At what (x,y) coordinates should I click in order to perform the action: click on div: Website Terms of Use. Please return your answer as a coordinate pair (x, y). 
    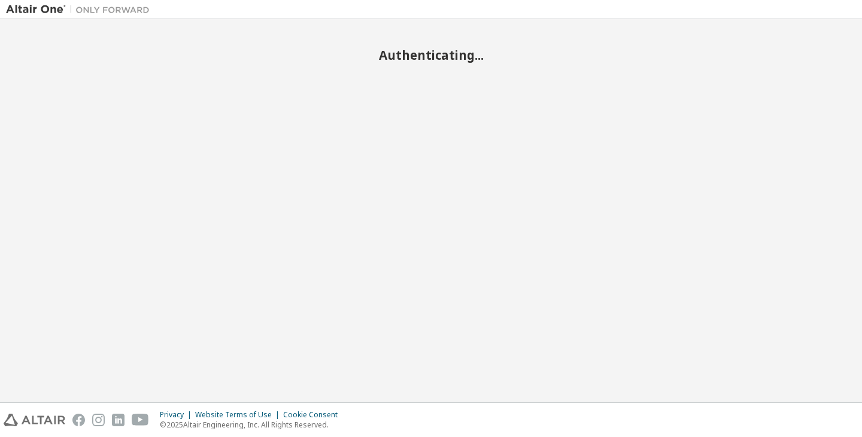
    Looking at the image, I should click on (239, 415).